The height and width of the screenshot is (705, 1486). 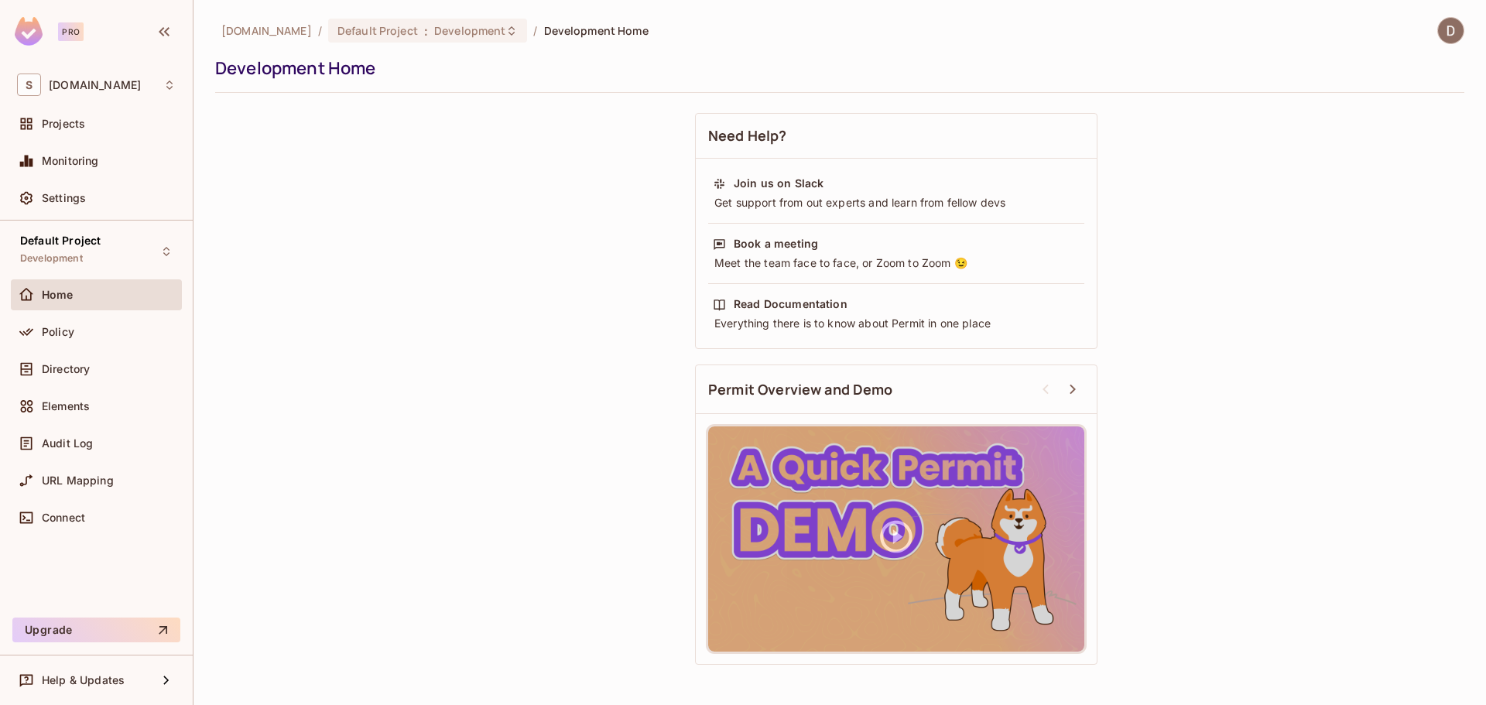 What do you see at coordinates (63, 518) in the screenshot?
I see `span: Connect` at bounding box center [63, 518].